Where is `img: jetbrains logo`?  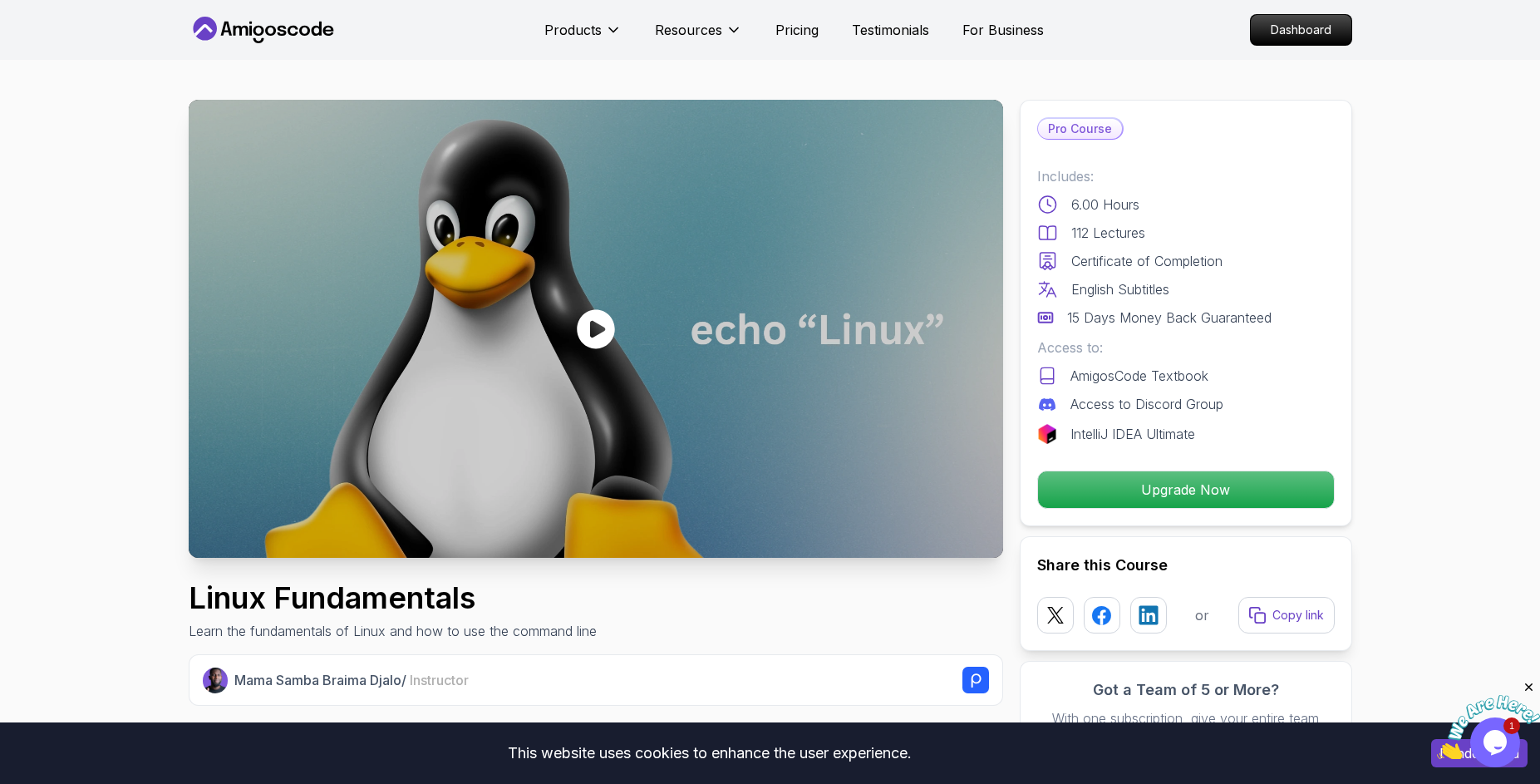
img: jetbrains logo is located at coordinates (1047, 434).